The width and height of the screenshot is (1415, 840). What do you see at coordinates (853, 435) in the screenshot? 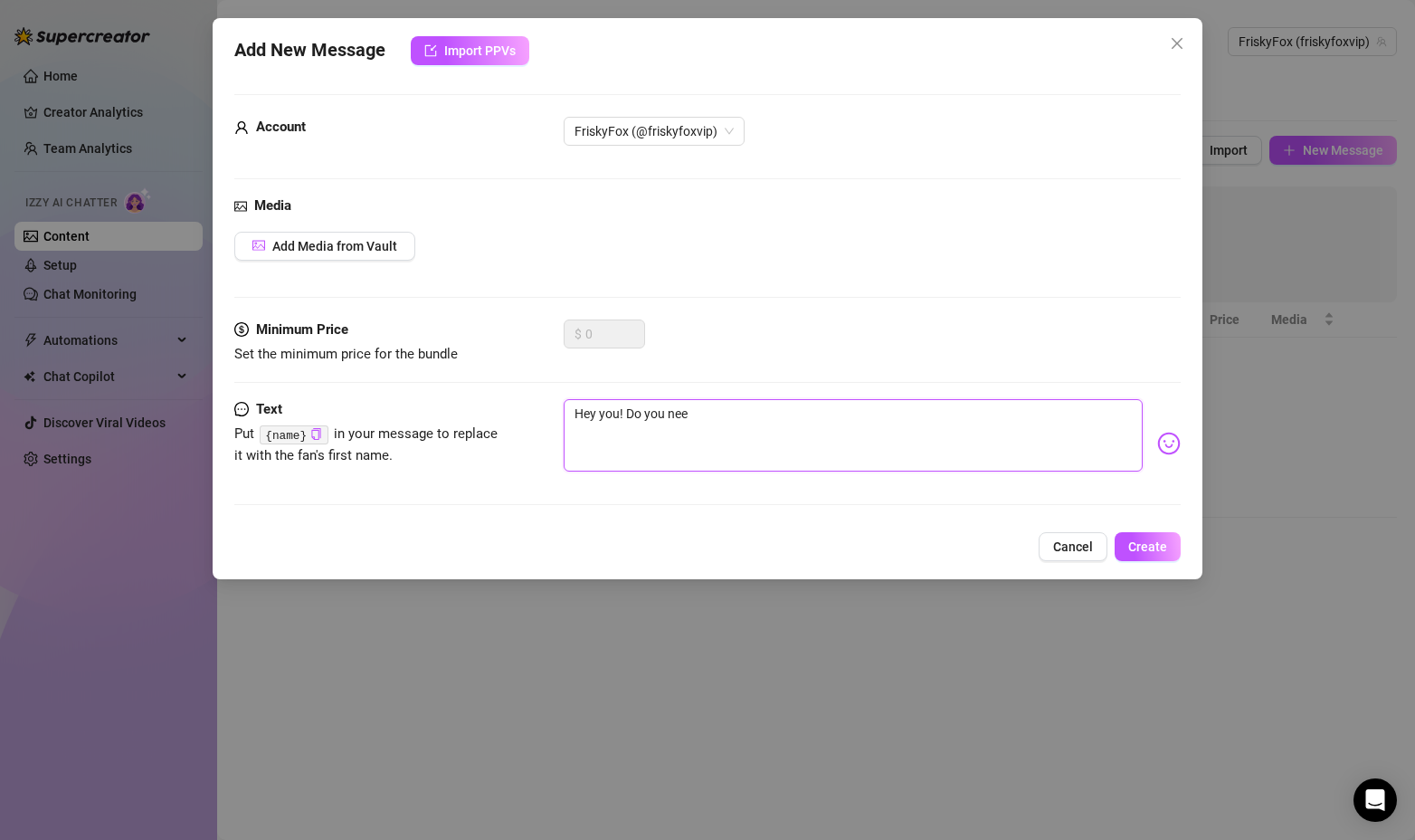
I see `textarea: Hey you! Do you nee` at bounding box center [853, 435].